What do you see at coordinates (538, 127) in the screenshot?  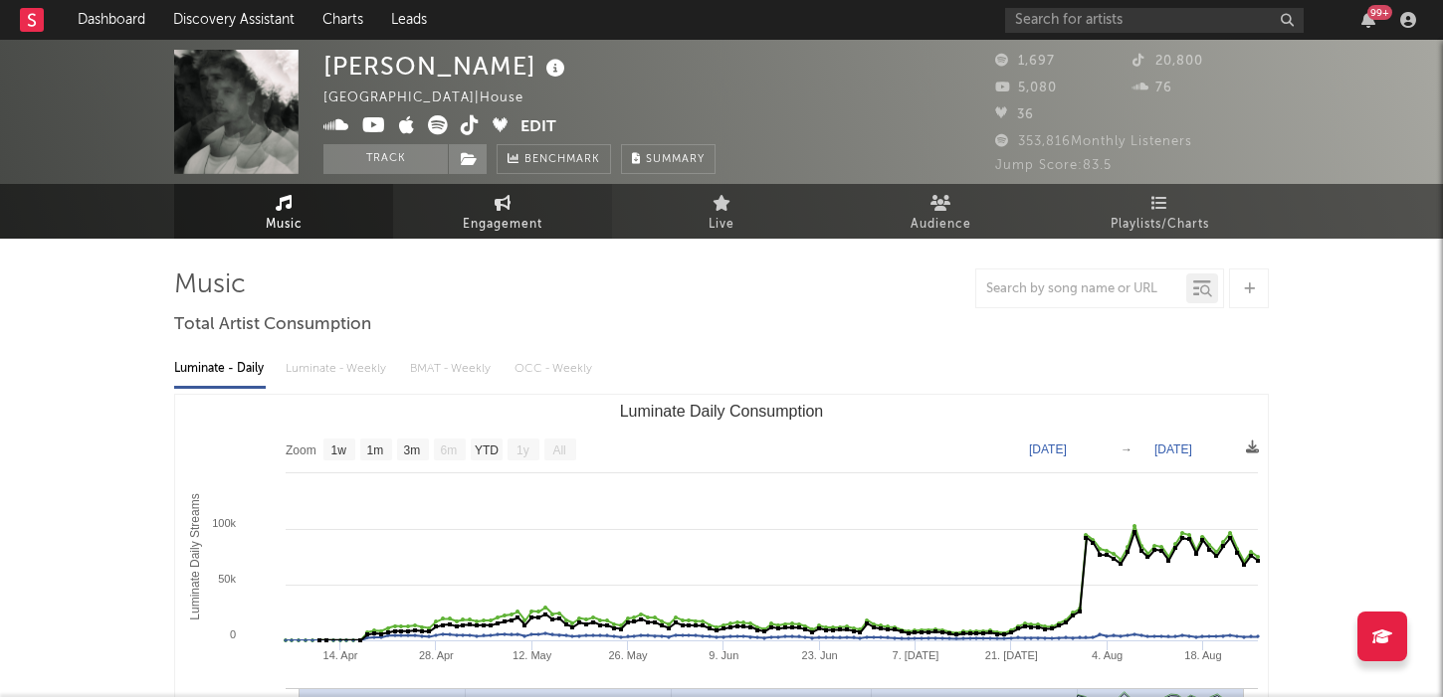 I see `button: Edit` at bounding box center [538, 127].